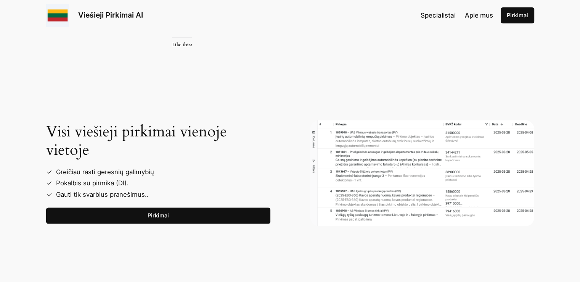 This screenshot has height=282, width=580. What do you see at coordinates (182, 42) in the screenshot?
I see `h3: Like this:` at bounding box center [182, 42].